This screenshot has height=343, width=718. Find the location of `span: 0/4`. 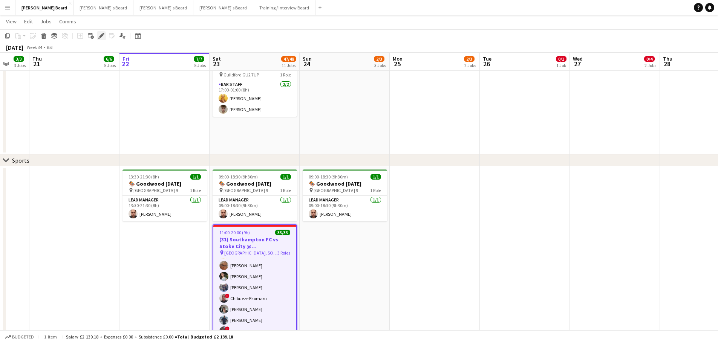

span: 0/4 is located at coordinates (650, 59).